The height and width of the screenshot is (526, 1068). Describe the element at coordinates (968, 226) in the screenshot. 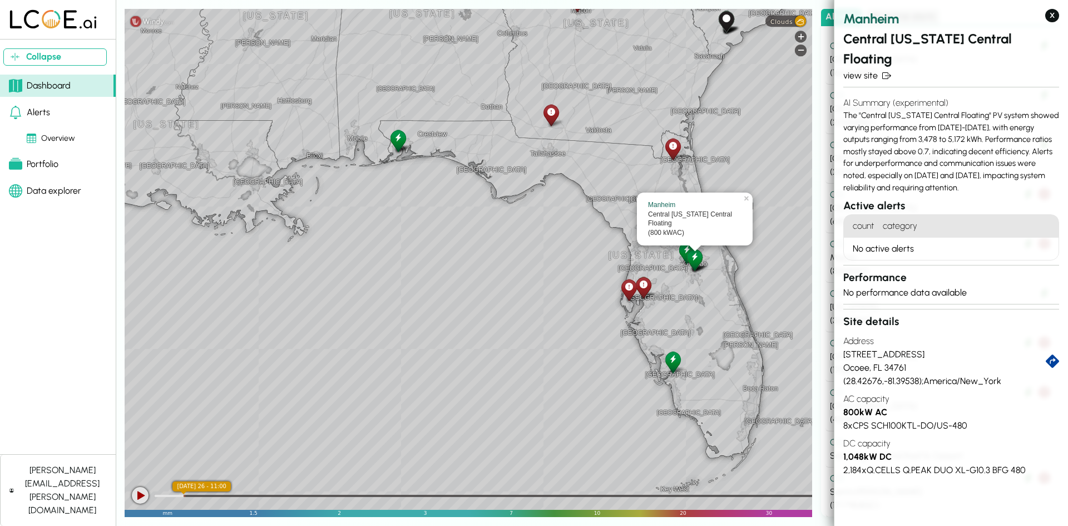

I see `h4: category` at that location.